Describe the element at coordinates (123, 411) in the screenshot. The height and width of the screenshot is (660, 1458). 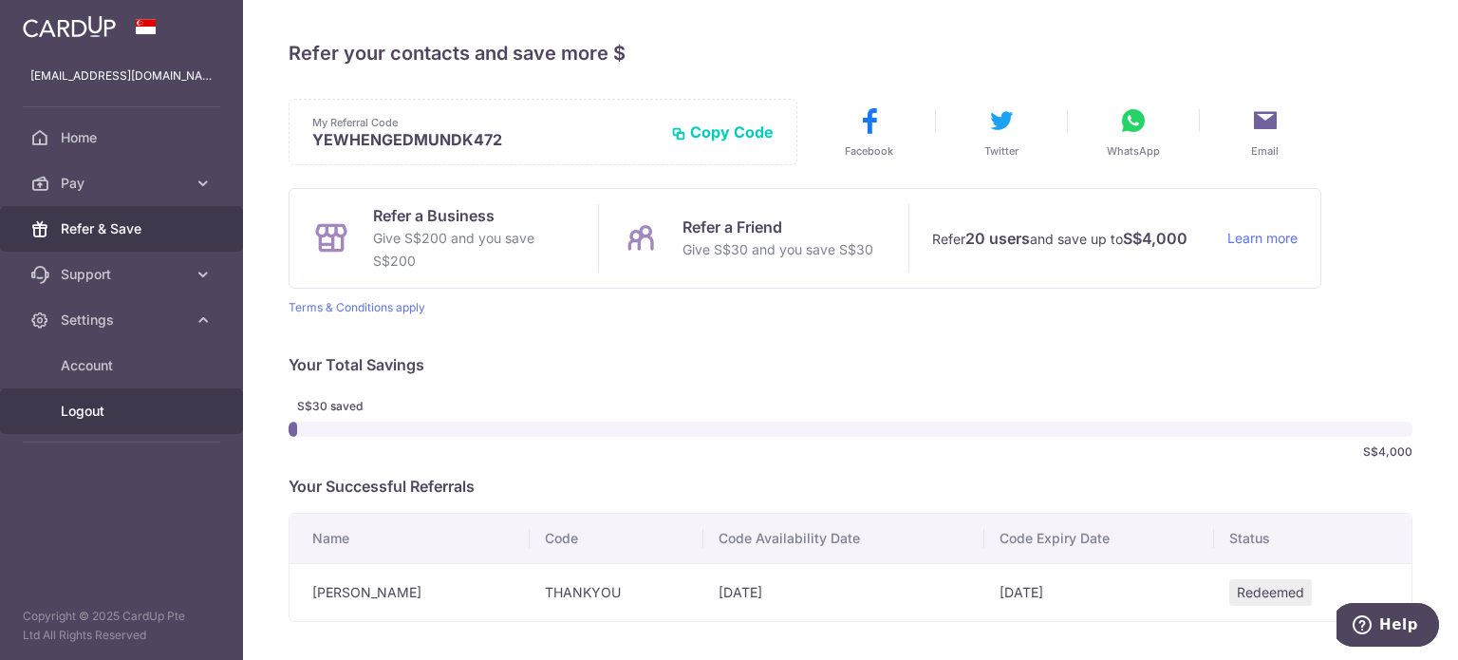
I see `span: Logout` at that location.